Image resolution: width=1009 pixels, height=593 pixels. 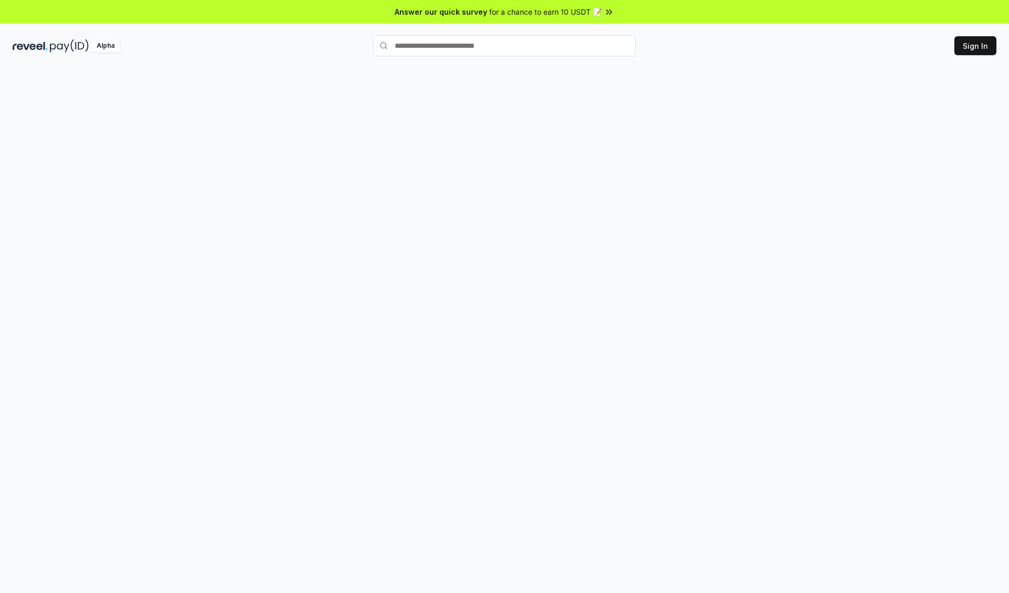 I want to click on div: Alpha, so click(x=106, y=46).